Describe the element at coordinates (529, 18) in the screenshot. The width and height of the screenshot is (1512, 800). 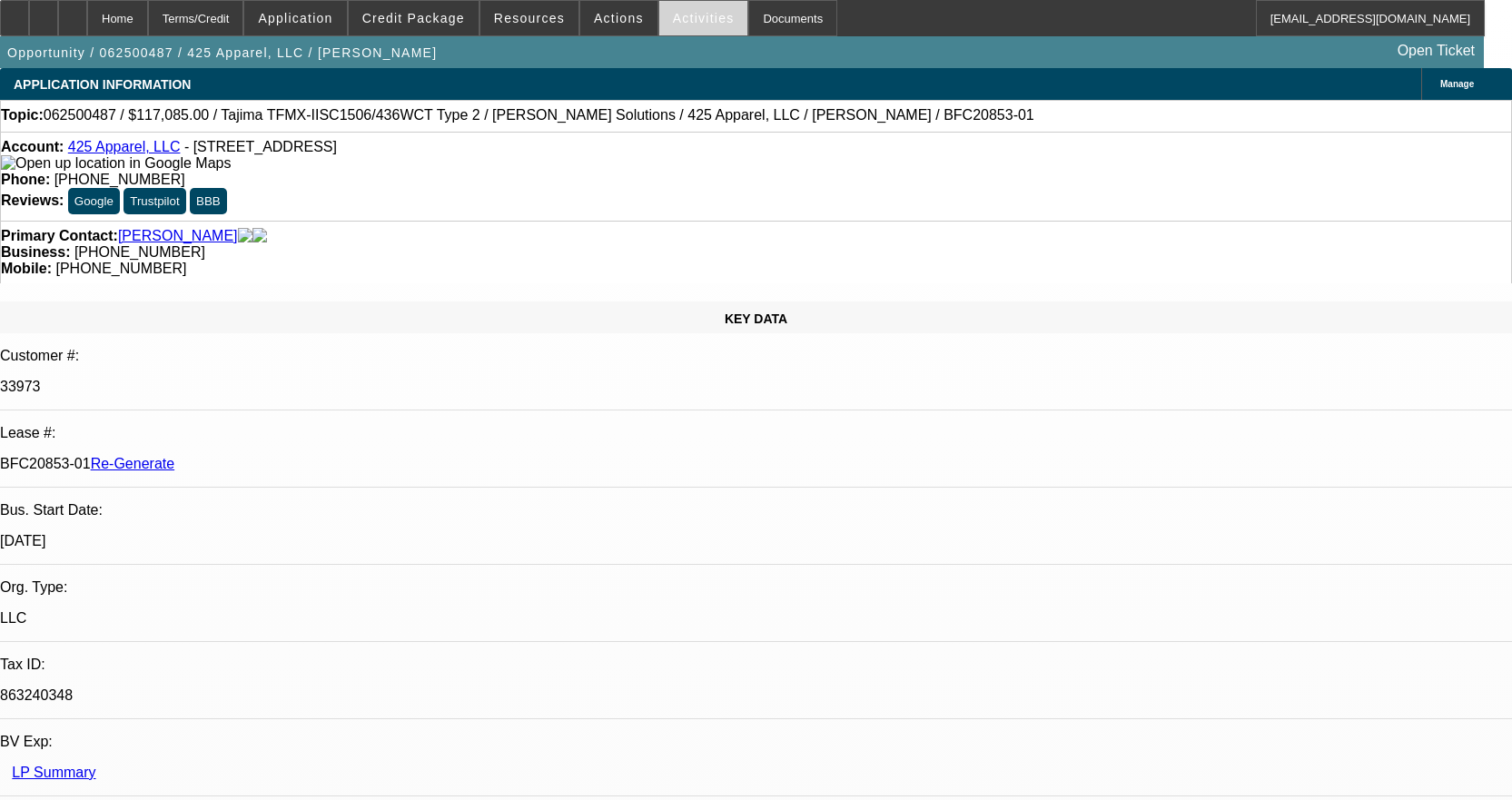
I see `span: Resources` at that location.